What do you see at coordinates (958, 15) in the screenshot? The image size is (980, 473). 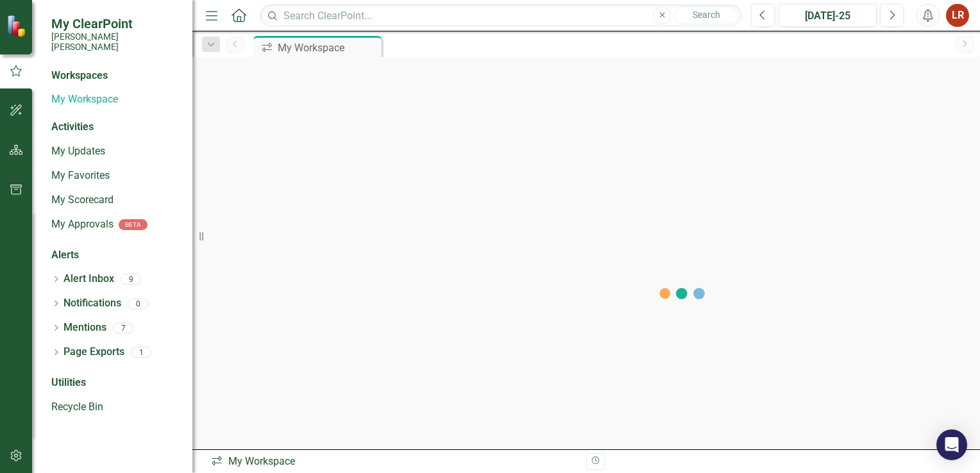 I see `button: LR` at bounding box center [958, 15].